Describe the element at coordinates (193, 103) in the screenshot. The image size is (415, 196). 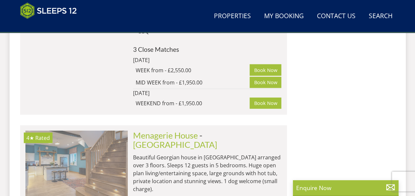
I see `div: WEEKEND from - £1,950.00` at that location.